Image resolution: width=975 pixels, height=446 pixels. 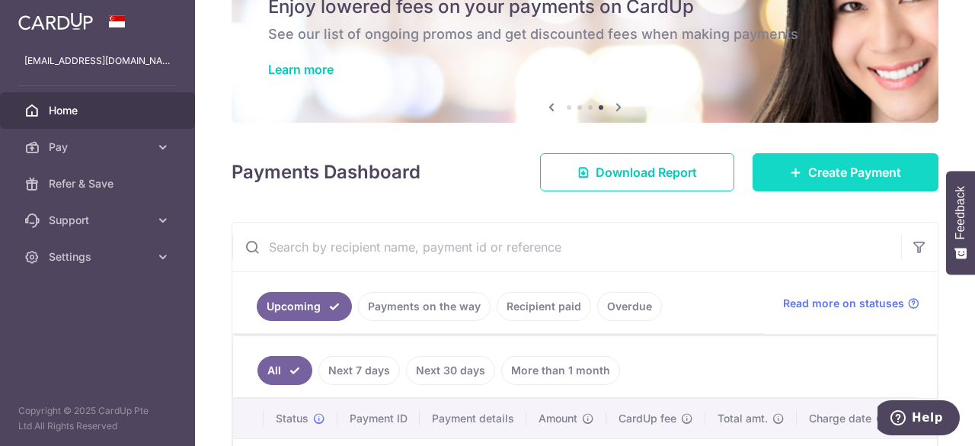 I want to click on span: CardUp fee, so click(x=647, y=418).